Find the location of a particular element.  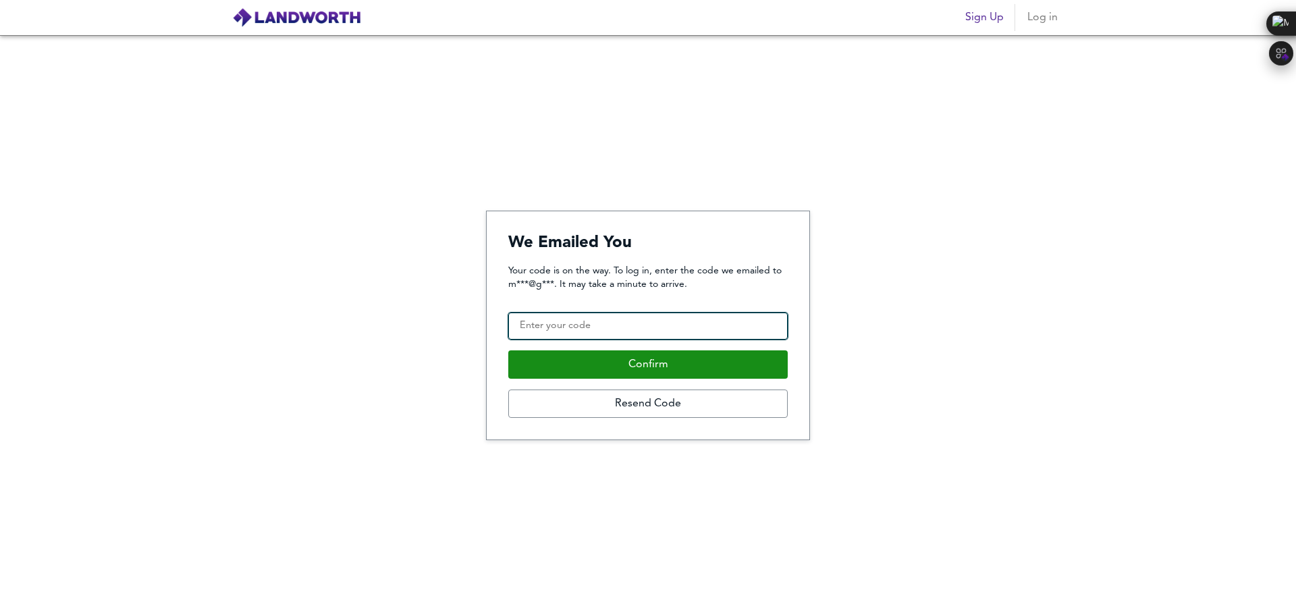

button: Confirm is located at coordinates (648, 364).